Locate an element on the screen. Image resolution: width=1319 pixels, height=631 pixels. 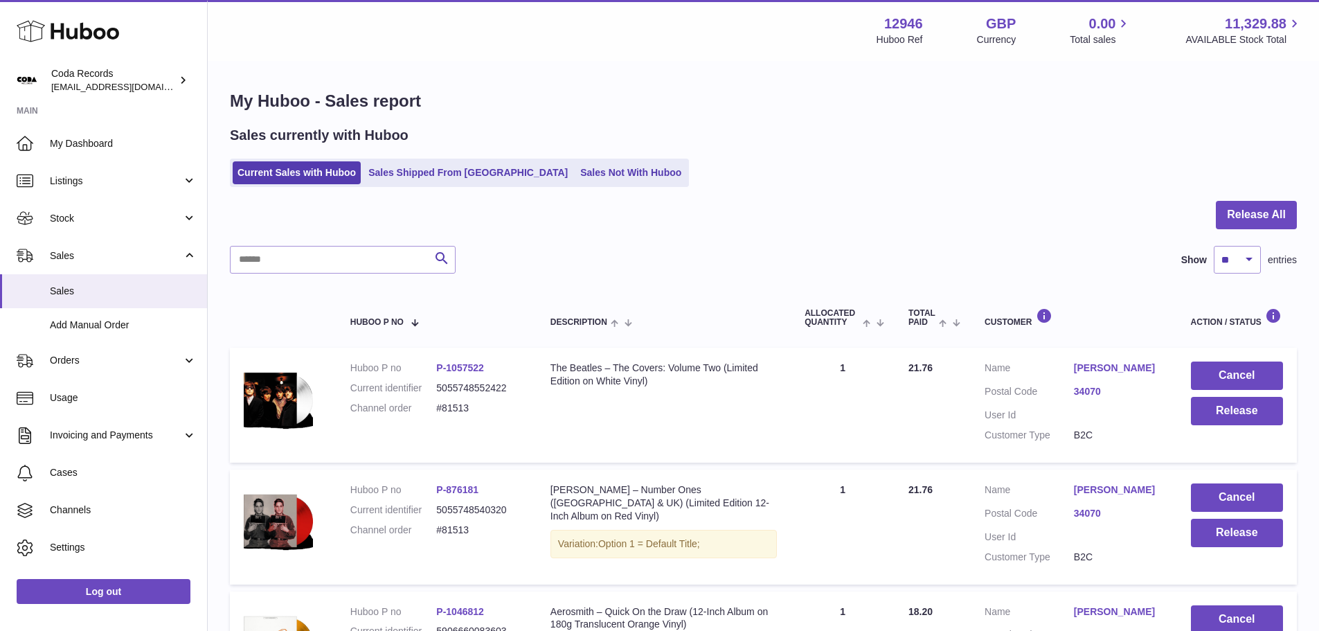
span: Total sales is located at coordinates (1100, 39).